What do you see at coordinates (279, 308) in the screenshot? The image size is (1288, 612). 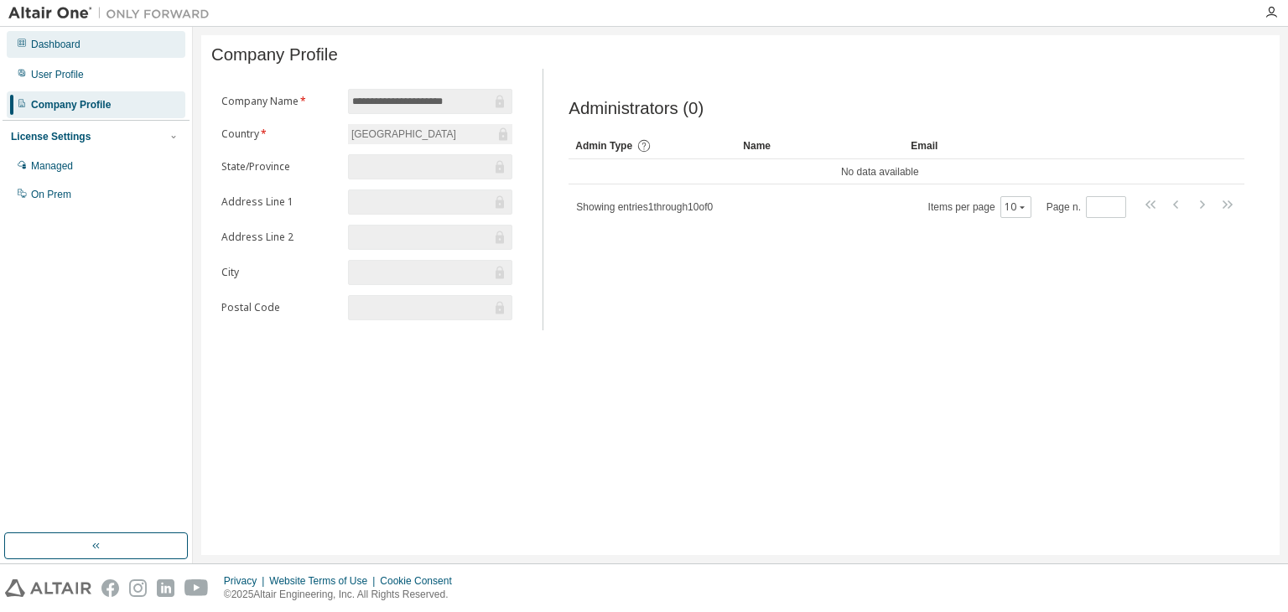 I see `label: Postal Code` at bounding box center [279, 308].